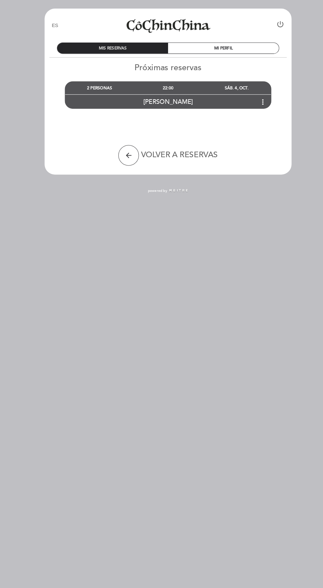 The width and height of the screenshot is (323, 588). I want to click on div: MI PERFIL, so click(215, 46).